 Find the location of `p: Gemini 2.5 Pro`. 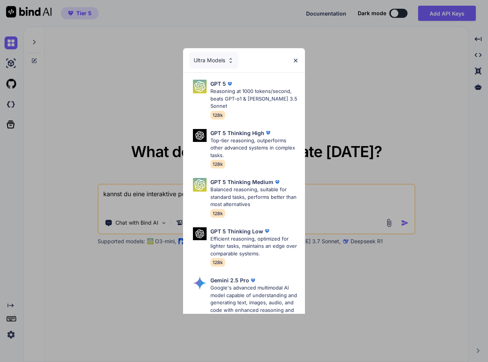

p: Gemini 2.5 Pro is located at coordinates (230, 280).